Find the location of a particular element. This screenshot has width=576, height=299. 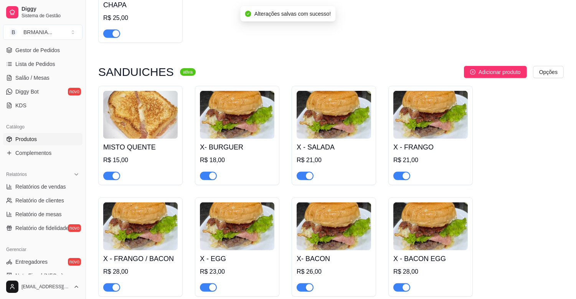

h4: X - BACON EGG is located at coordinates (430, 259).